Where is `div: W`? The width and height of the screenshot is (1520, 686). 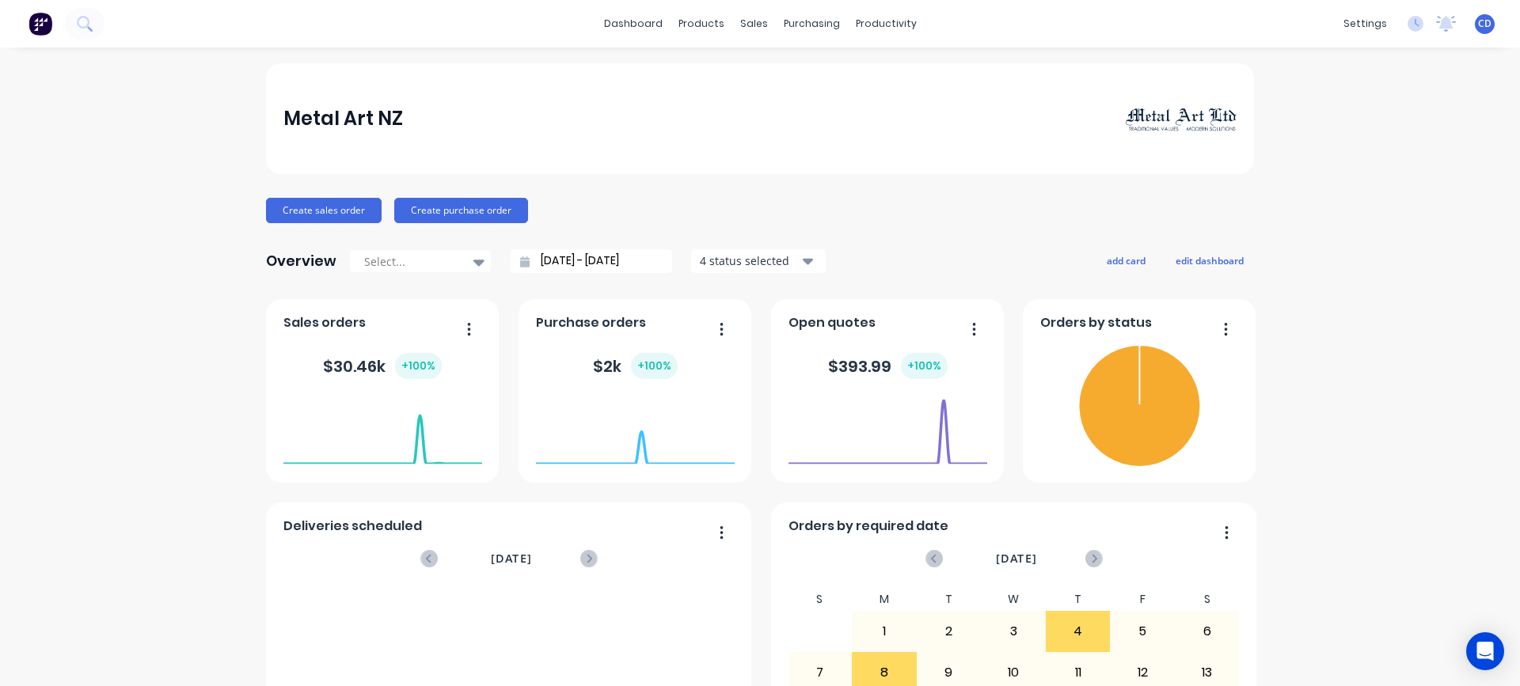
div: W is located at coordinates (1013, 599).